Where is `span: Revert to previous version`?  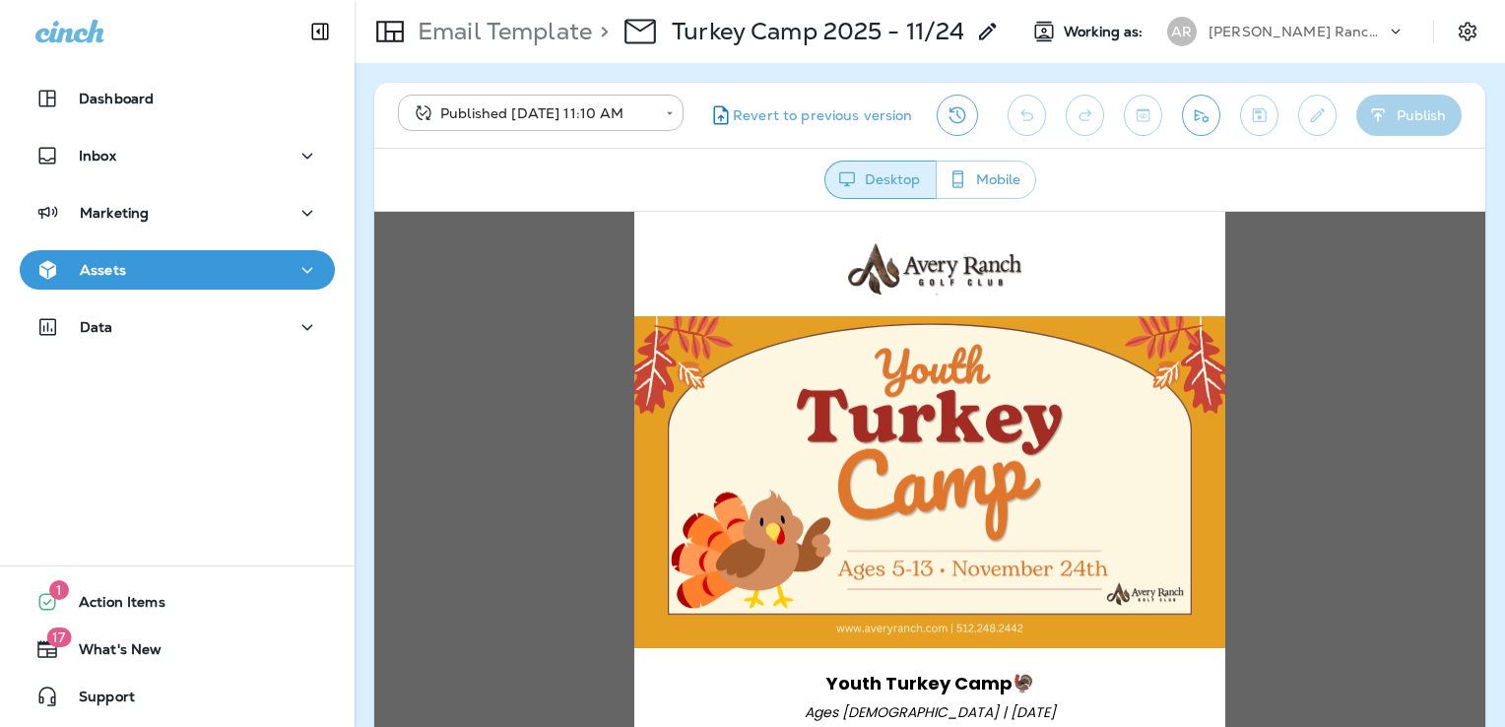
span: Revert to previous version is located at coordinates (823, 115).